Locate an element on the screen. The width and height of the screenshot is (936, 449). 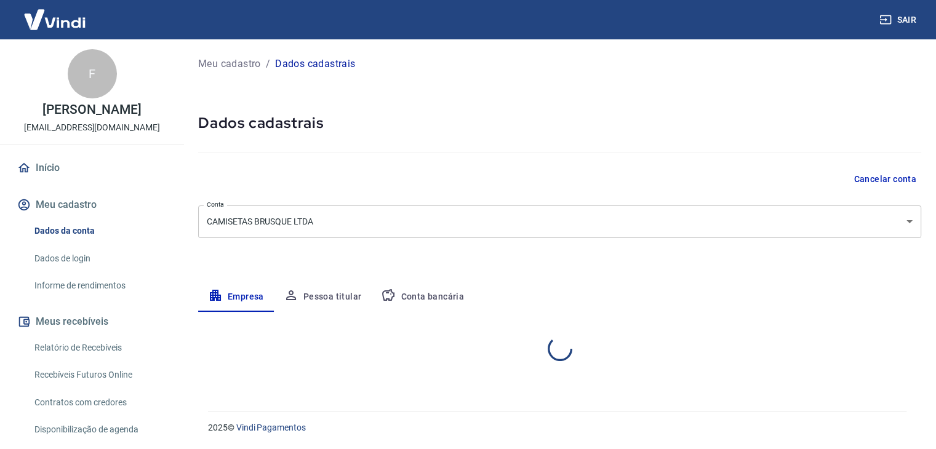
div: F is located at coordinates (92, 74).